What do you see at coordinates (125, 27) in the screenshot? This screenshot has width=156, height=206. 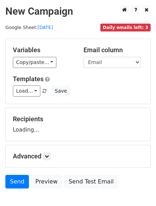 I see `a: Daily emails left: 3` at bounding box center [125, 27].